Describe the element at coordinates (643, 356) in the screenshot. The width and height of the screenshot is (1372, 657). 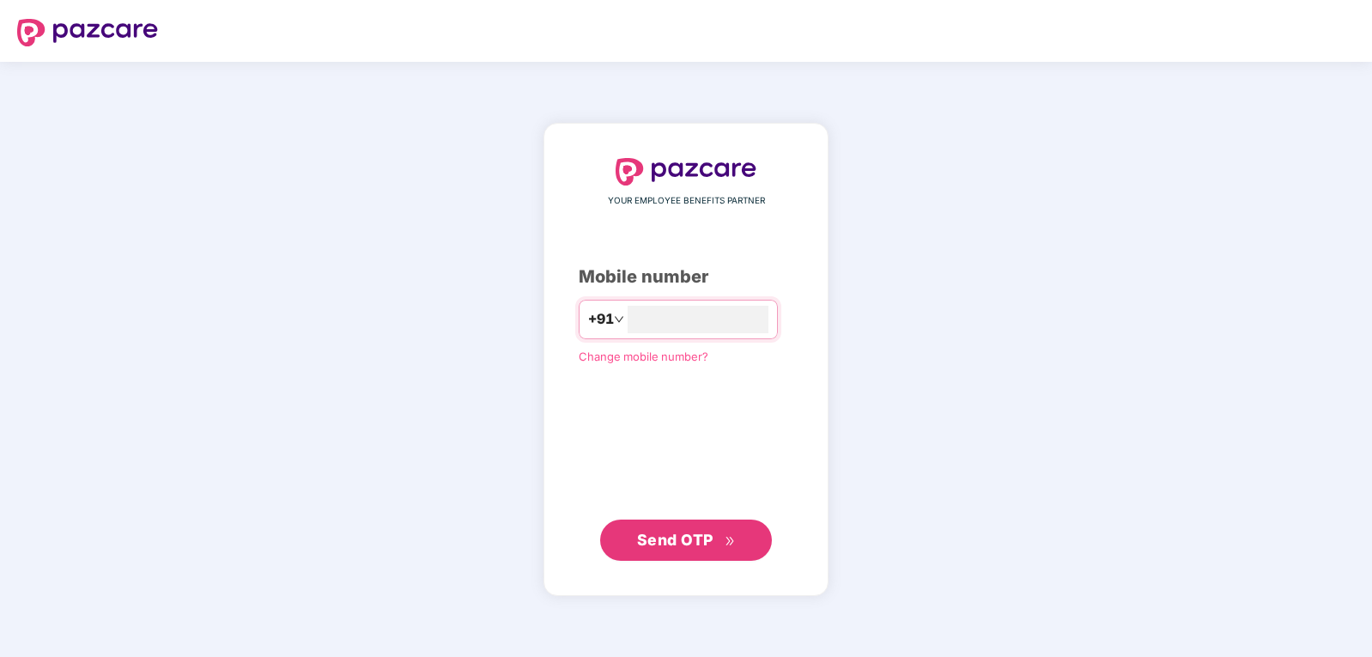
I see `span: Change mobile number?` at that location.